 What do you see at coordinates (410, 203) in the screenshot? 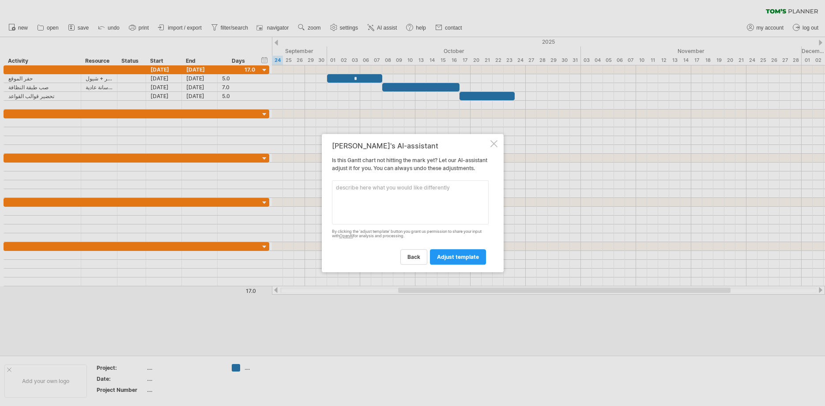
I see `div: Is this Gantt chart not hitting the mark yet? Let our AI-assistant adjust it for you. You can alw...` at bounding box center [410, 203].